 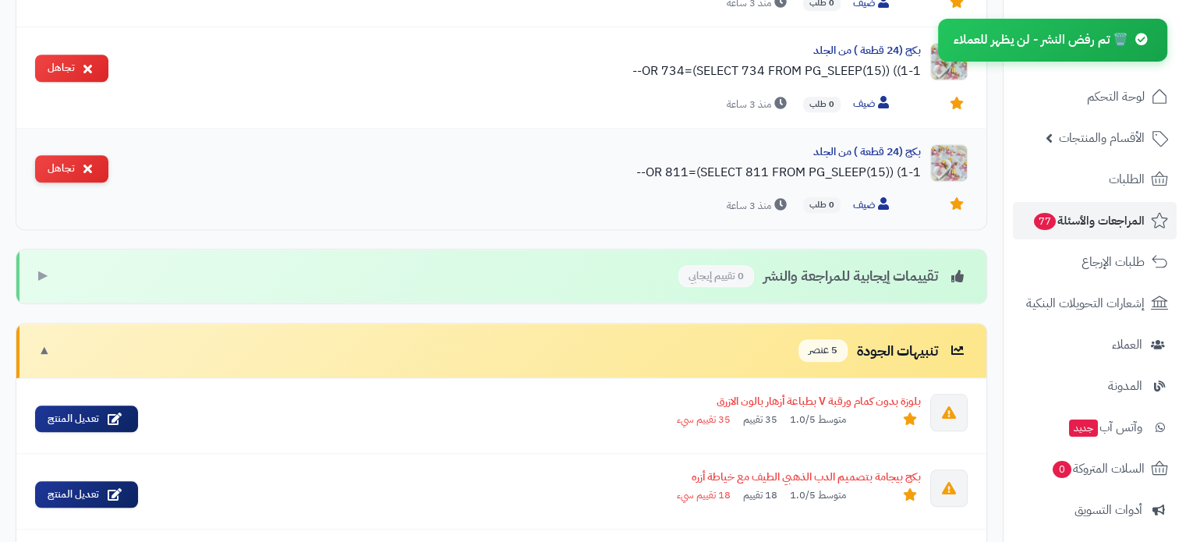 What do you see at coordinates (1095, 386) in the screenshot?
I see `a: المدونة` at bounding box center [1095, 386].